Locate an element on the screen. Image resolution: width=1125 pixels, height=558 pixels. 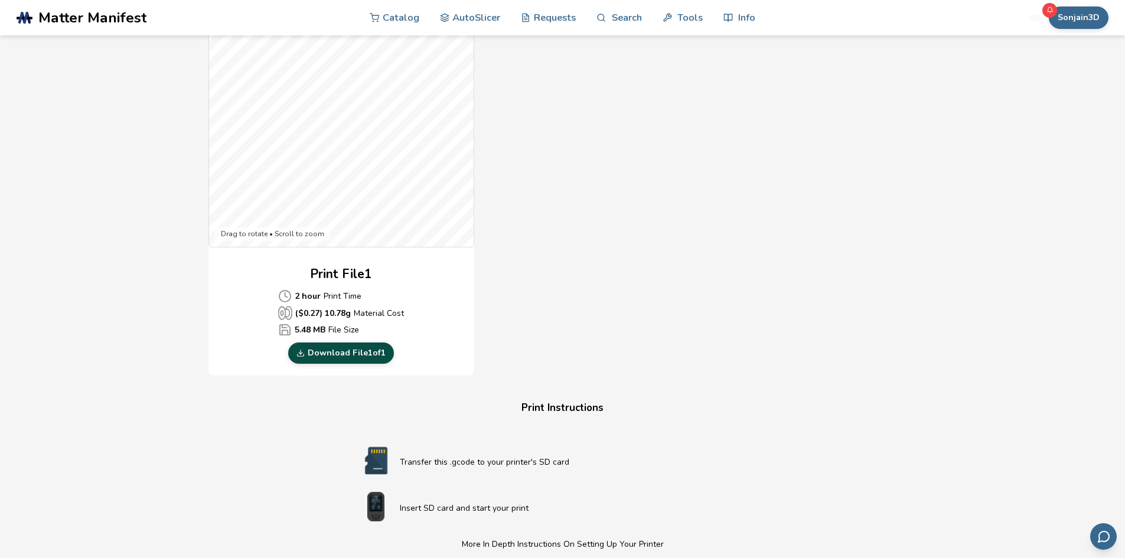
p: Insert SD card and start your print is located at coordinates (586, 508).